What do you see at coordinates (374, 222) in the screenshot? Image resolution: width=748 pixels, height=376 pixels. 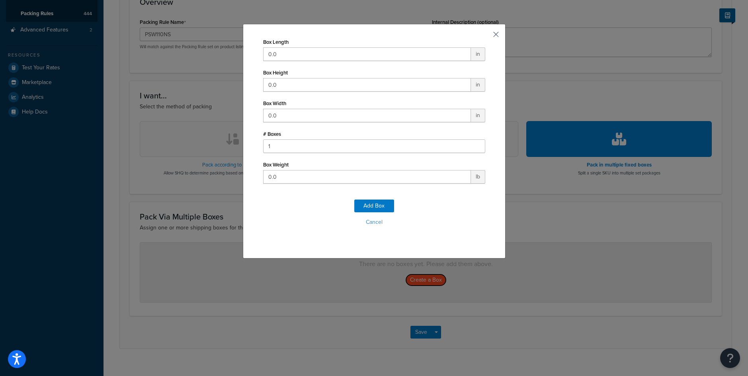 I see `button: Cancel` at bounding box center [374, 222].